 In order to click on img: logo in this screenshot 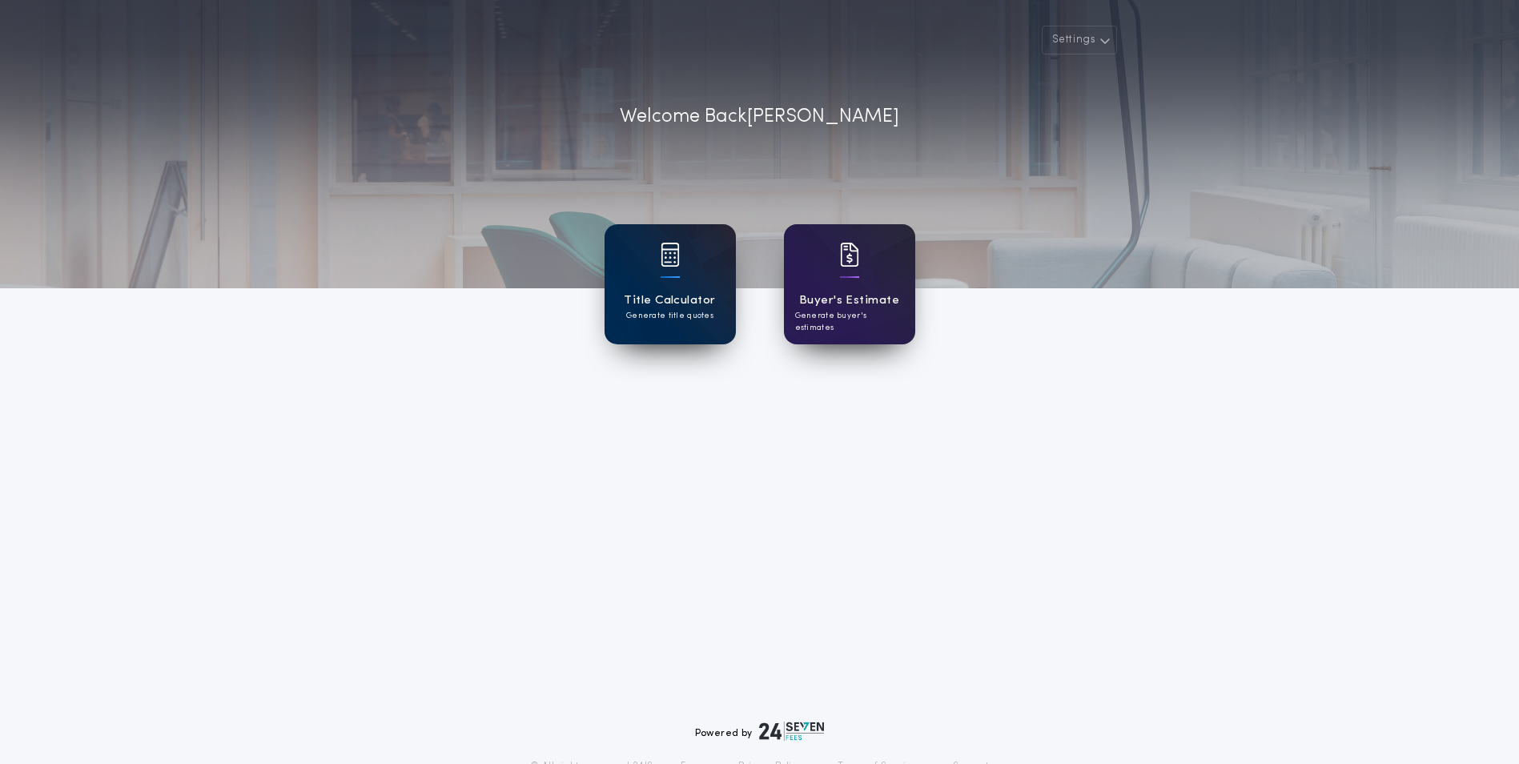, I will do `click(792, 731)`.